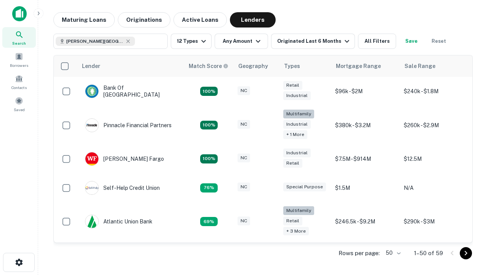 The width and height of the screenshot is (488, 275). What do you see at coordinates (306, 66) in the screenshot?
I see `th: Types` at bounding box center [306, 66].